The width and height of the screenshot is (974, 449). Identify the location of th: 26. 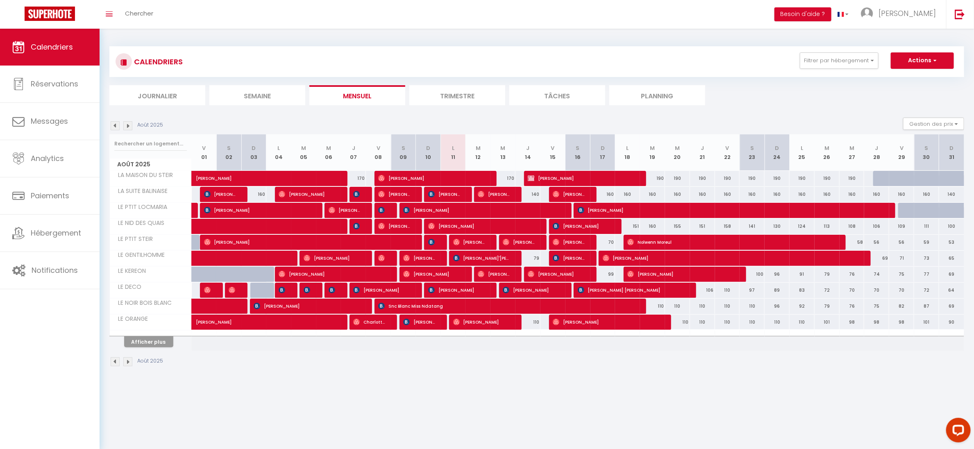
(827, 152).